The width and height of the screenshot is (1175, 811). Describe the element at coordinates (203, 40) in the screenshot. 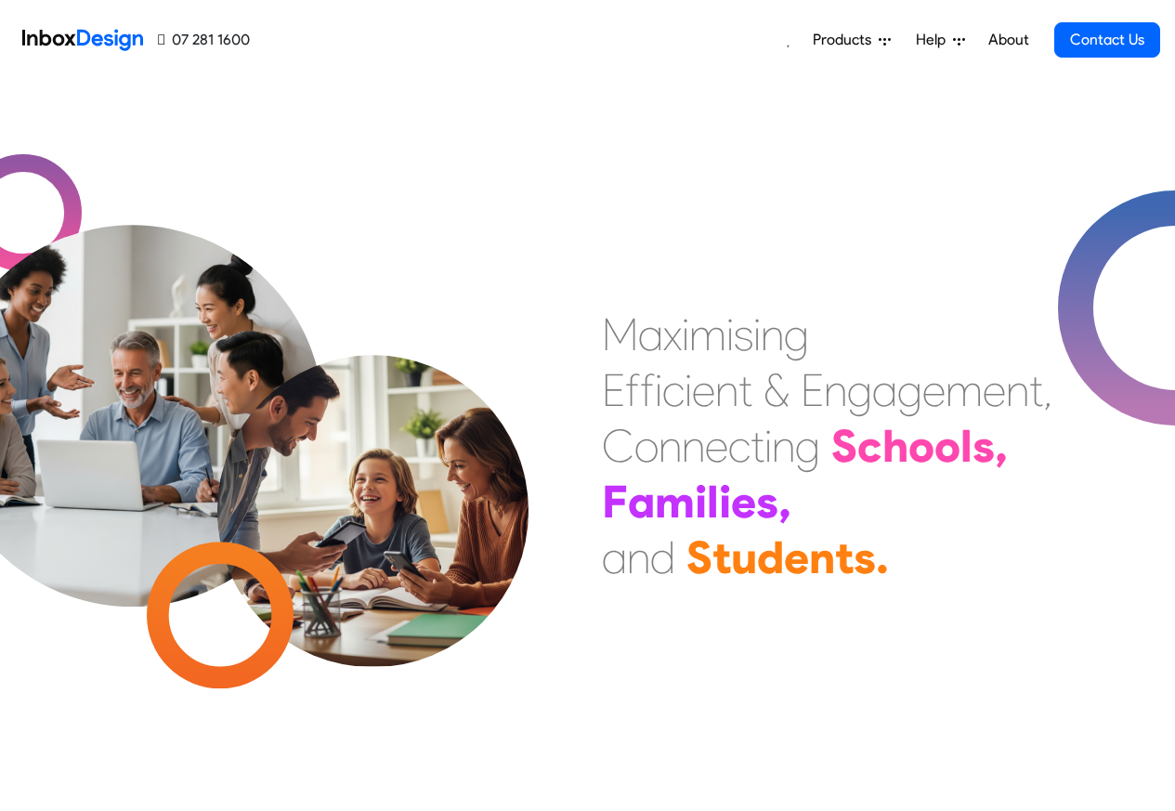

I see `a: 07 281 1600` at that location.